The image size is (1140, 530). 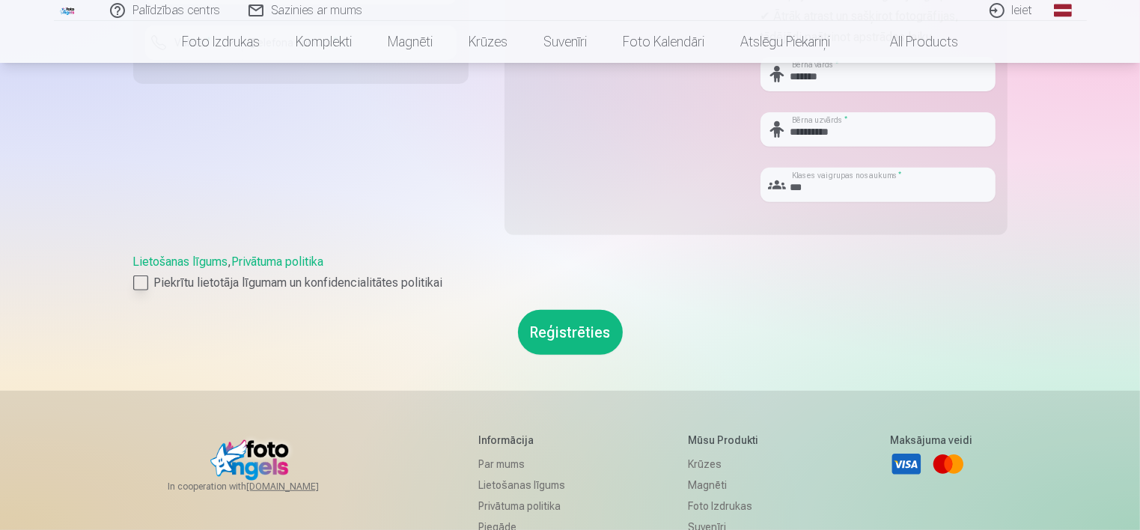 I want to click on a: Atslēgu piekariņi, so click(x=785, y=42).